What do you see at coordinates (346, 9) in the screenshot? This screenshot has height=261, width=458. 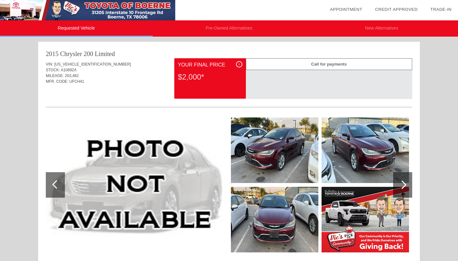 I see `a: Appointment` at bounding box center [346, 9].